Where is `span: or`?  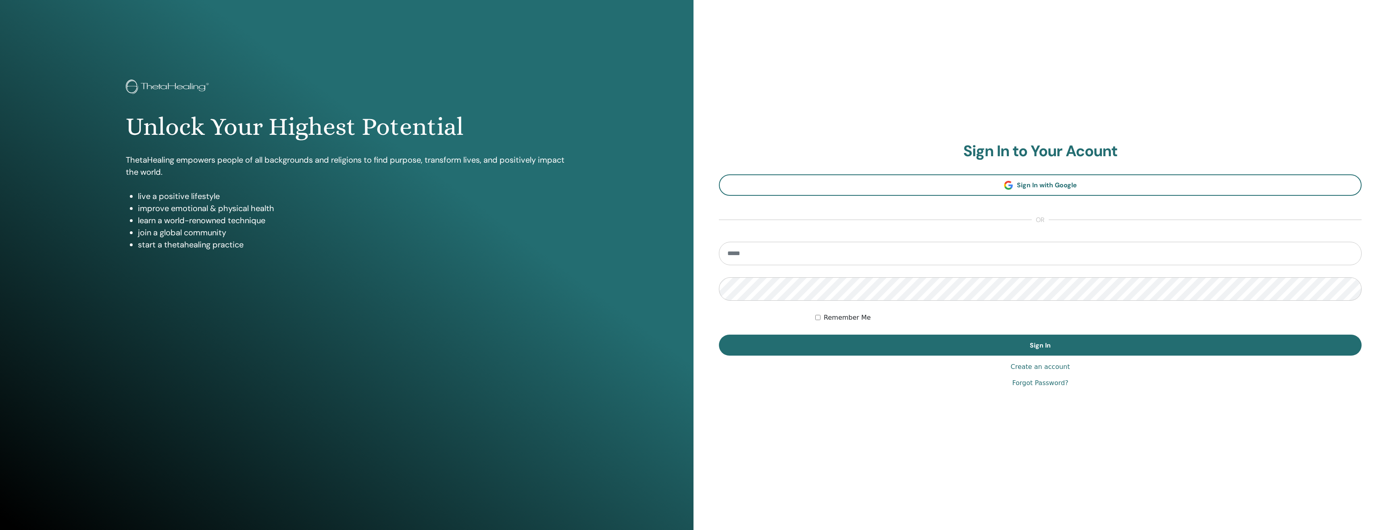
span: or is located at coordinates (1041, 220).